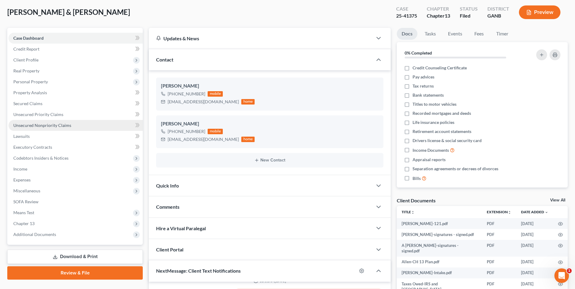 Image resolution: width=575 pixels, height=289 pixels. I want to click on span: Income, so click(20, 169).